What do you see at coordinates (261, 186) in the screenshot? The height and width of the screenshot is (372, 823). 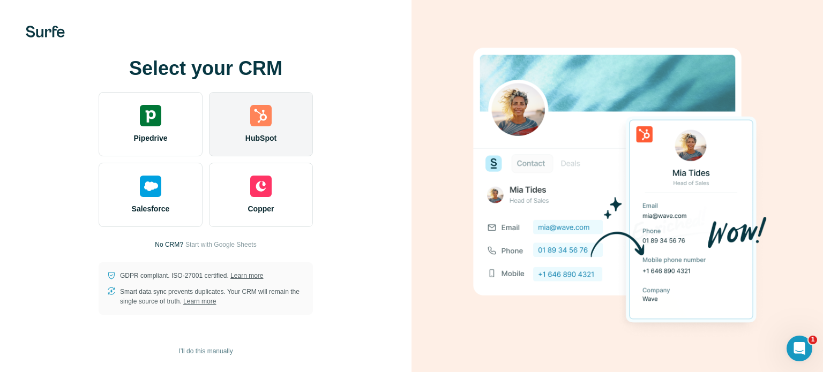 I see `img: copper's logo` at bounding box center [261, 186].